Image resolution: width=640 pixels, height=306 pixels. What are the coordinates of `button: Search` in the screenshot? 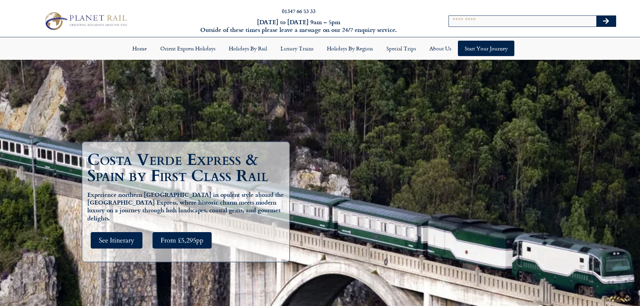 It's located at (606, 21).